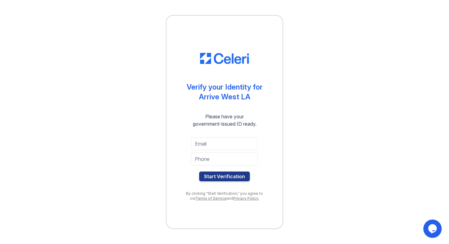  Describe the element at coordinates (224, 92) in the screenshot. I see `div: Verify your Identity for Arrive West LA` at that location.